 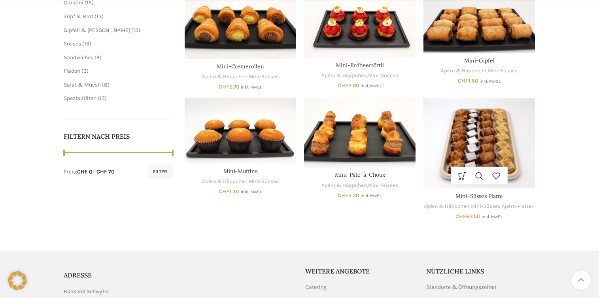 I want to click on span: 16, so click(x=87, y=43).